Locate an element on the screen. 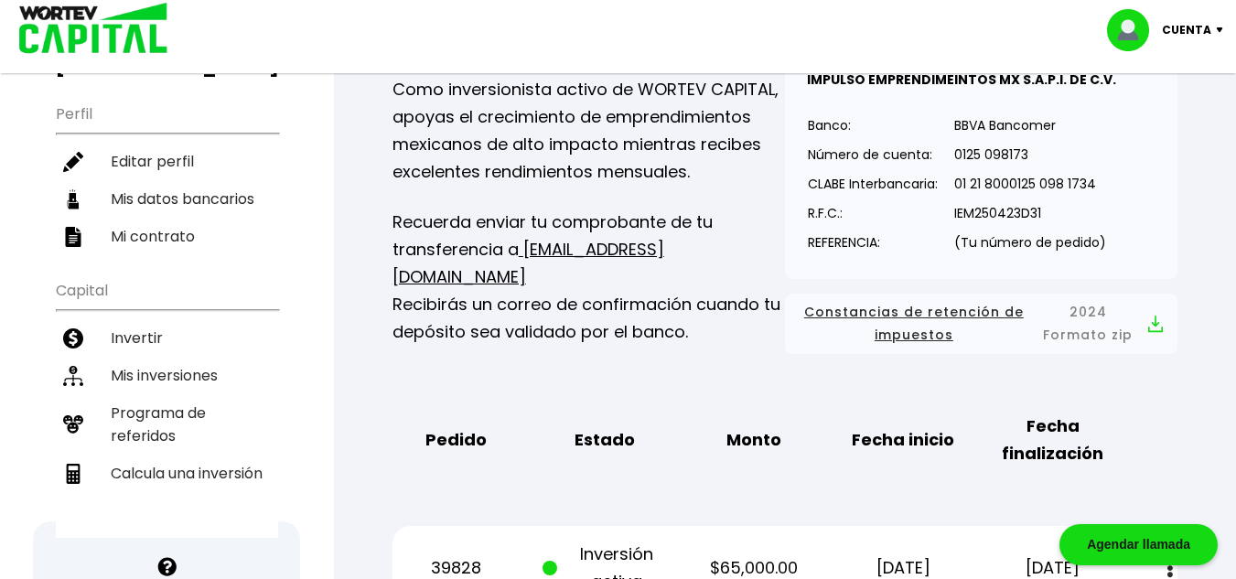  p: R.F.C.: is located at coordinates (872, 213).